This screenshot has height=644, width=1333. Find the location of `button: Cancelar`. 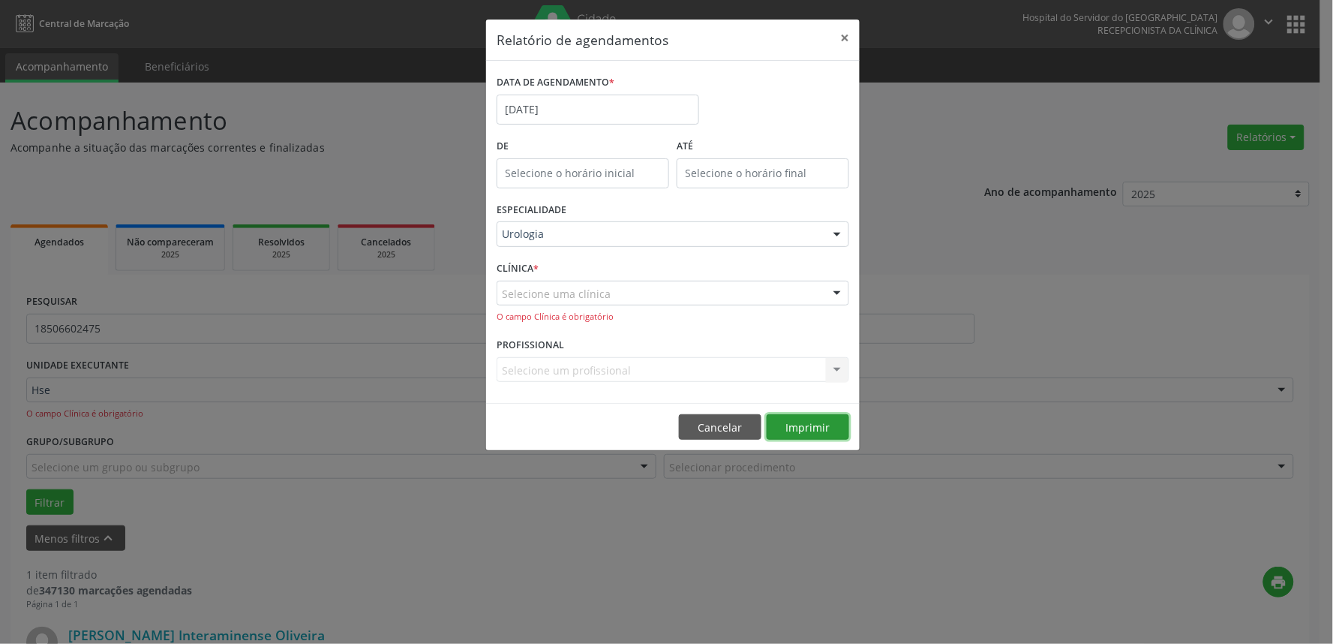

button: Cancelar is located at coordinates (720, 427).